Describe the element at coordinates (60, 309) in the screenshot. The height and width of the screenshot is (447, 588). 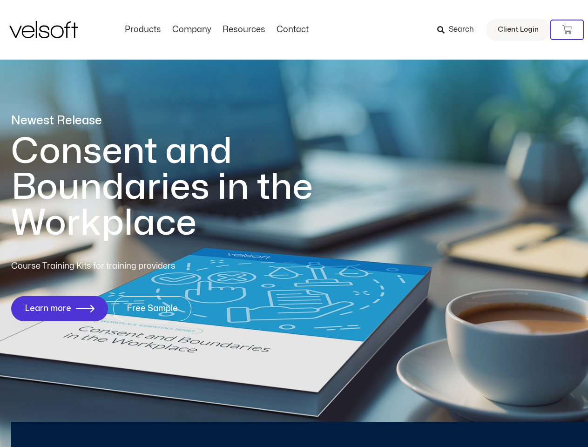
I see `a: Learn more` at that location.